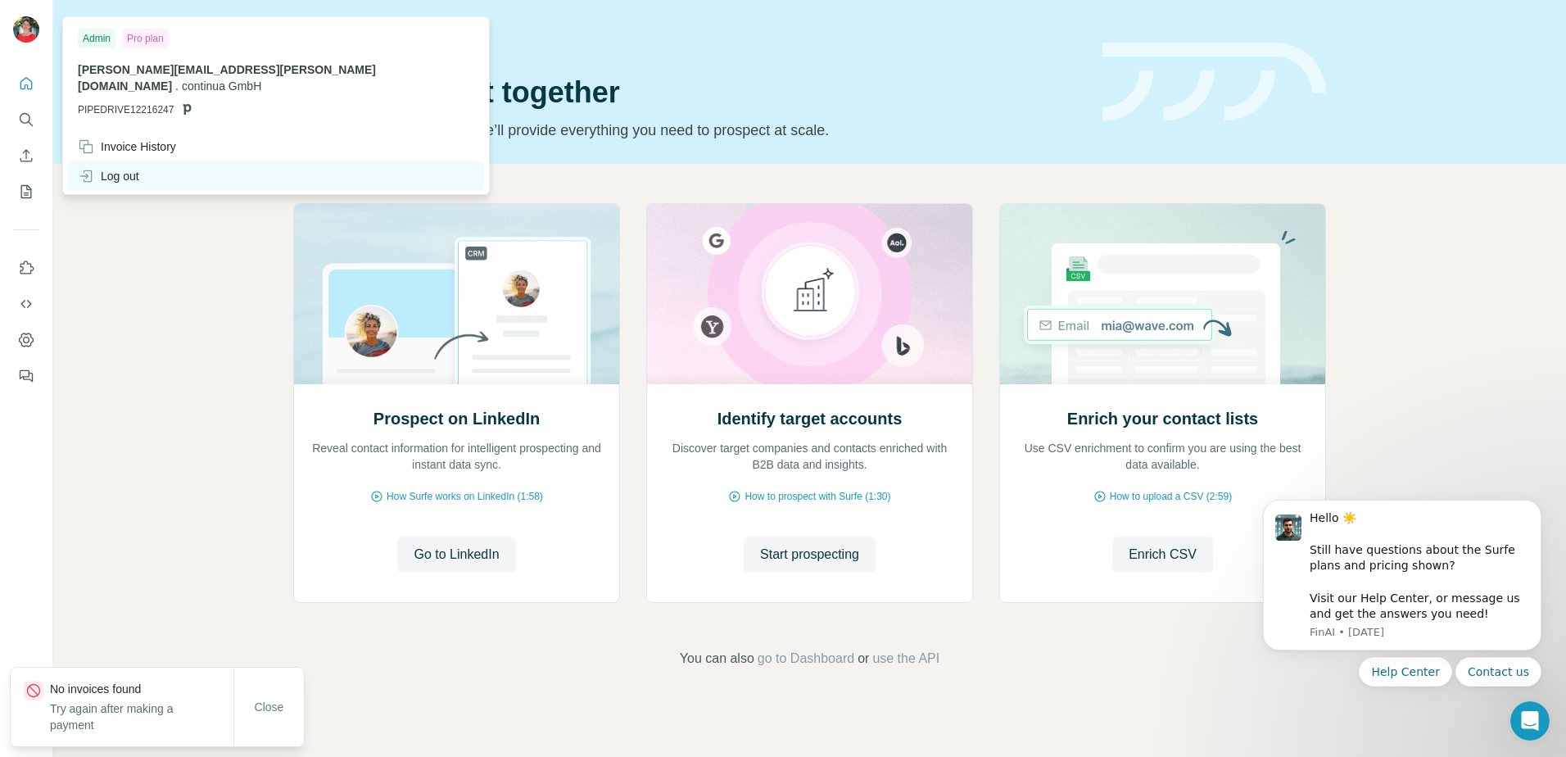  What do you see at coordinates (809, 456) in the screenshot?
I see `p: Discover target companies and contacts enriched with B2B data and insights.` at bounding box center [809, 456].